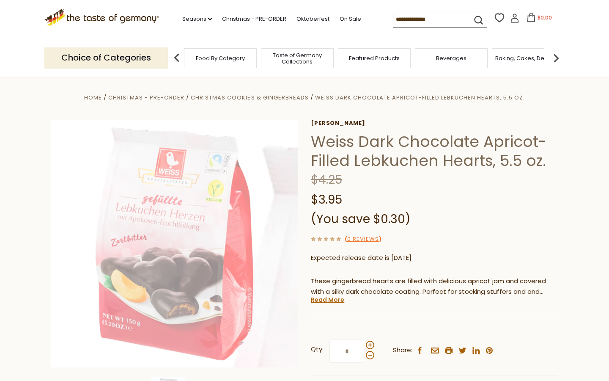 This screenshot has width=609, height=381. I want to click on span: Home, so click(93, 97).